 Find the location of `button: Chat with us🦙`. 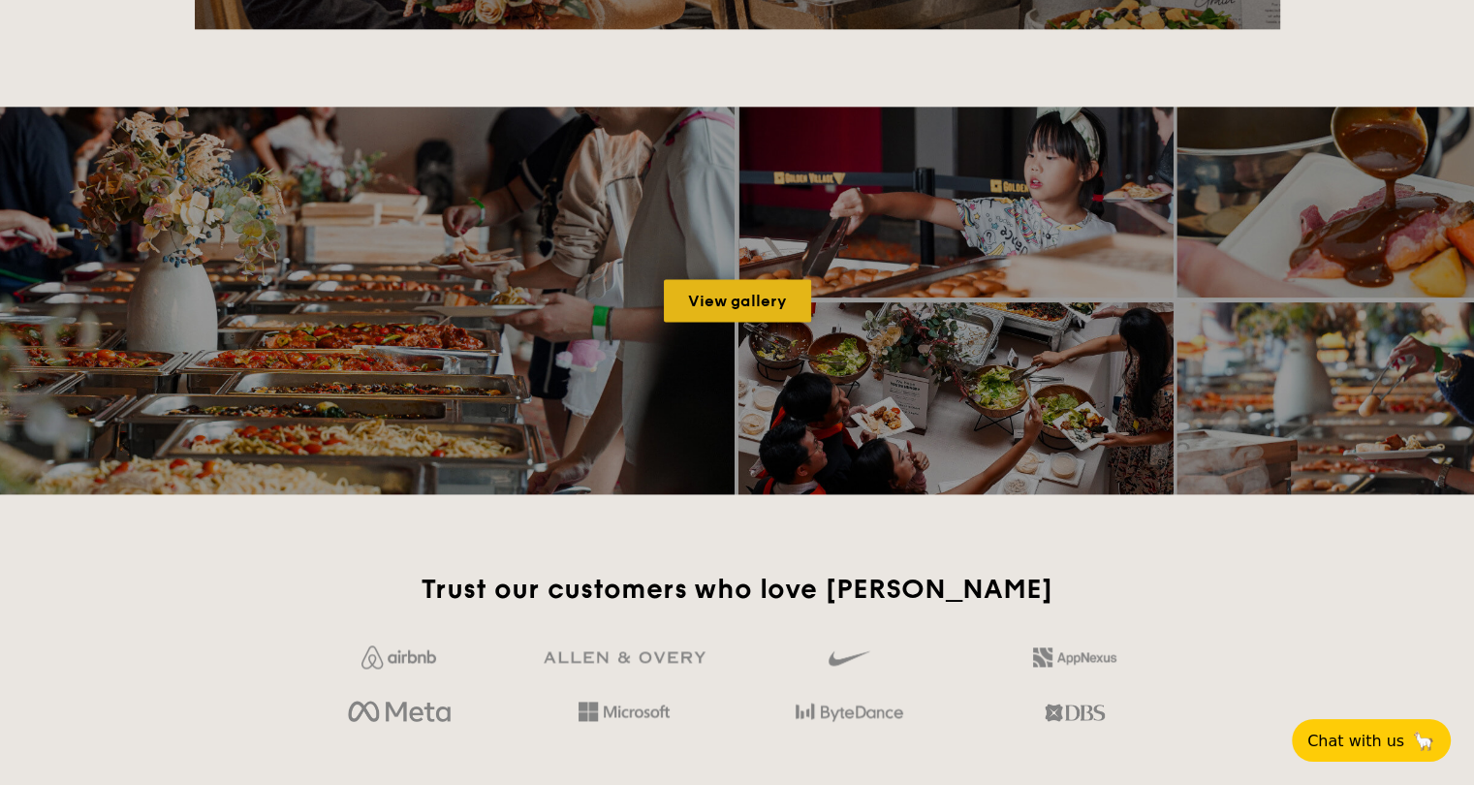

button: Chat with us🦙 is located at coordinates (1372, 741).